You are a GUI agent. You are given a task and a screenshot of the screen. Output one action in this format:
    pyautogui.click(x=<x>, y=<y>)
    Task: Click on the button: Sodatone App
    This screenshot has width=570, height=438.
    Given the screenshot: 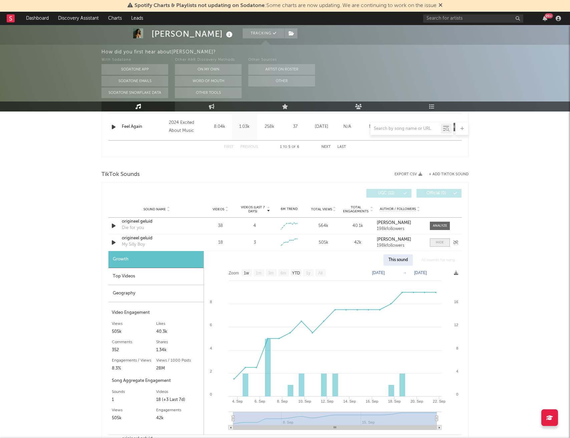 What is the action you would take?
    pyautogui.click(x=135, y=69)
    